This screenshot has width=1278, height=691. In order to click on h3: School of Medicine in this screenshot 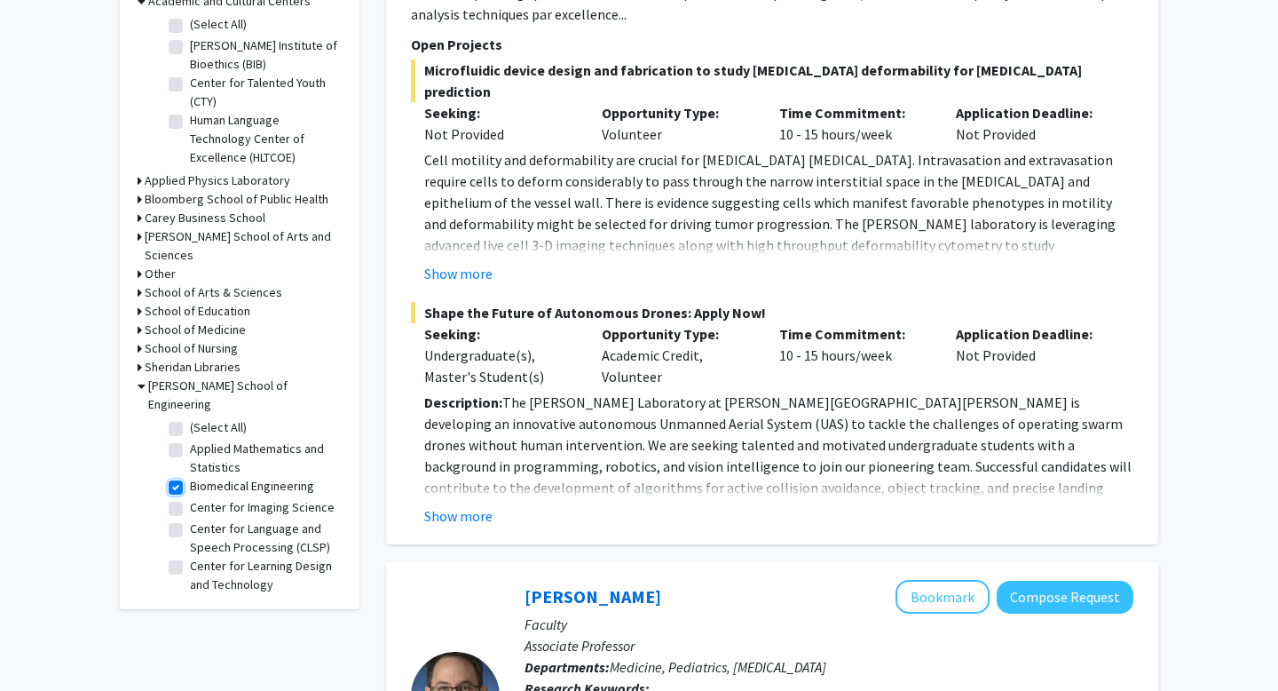, I will do `click(195, 329)`.